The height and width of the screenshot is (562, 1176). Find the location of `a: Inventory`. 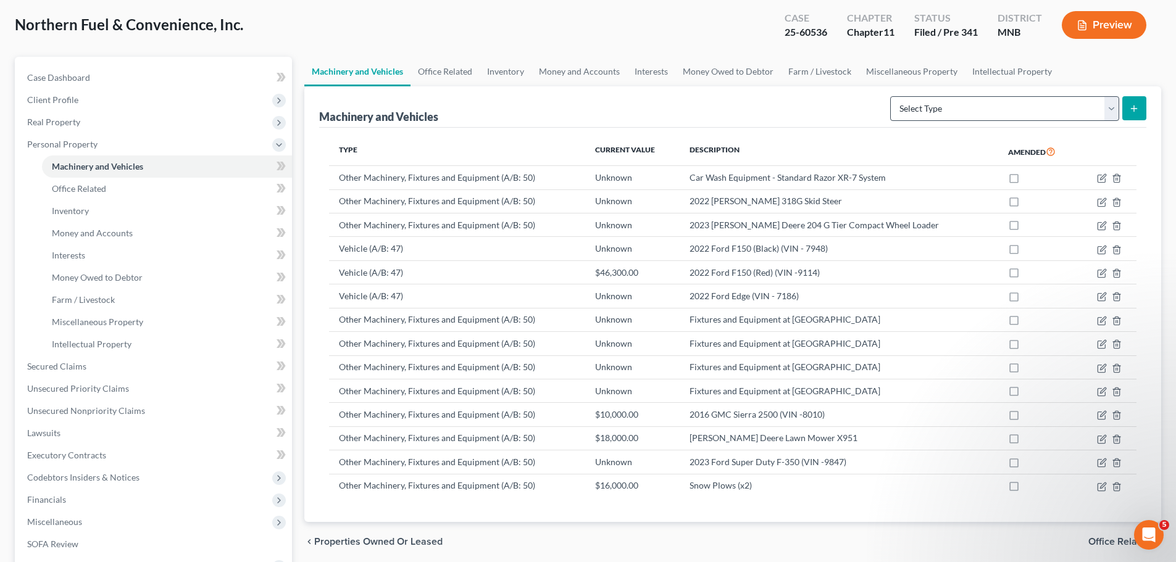

a: Inventory is located at coordinates (167, 211).